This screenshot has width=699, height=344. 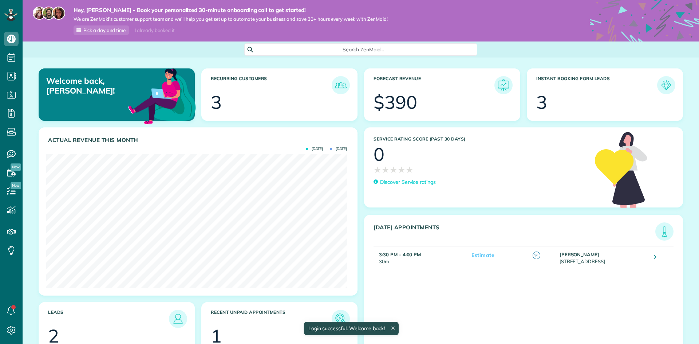 I want to click on p: Discover Service ratings, so click(x=408, y=182).